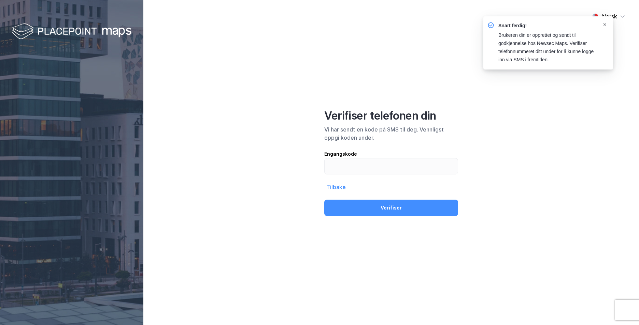 The width and height of the screenshot is (639, 325). What do you see at coordinates (547, 48) in the screenshot?
I see `div: Brukeren din er opprettet og sendt til godkjennelse hos Newsec Maps. Verifiser telefonnummeret di...` at bounding box center [547, 48].